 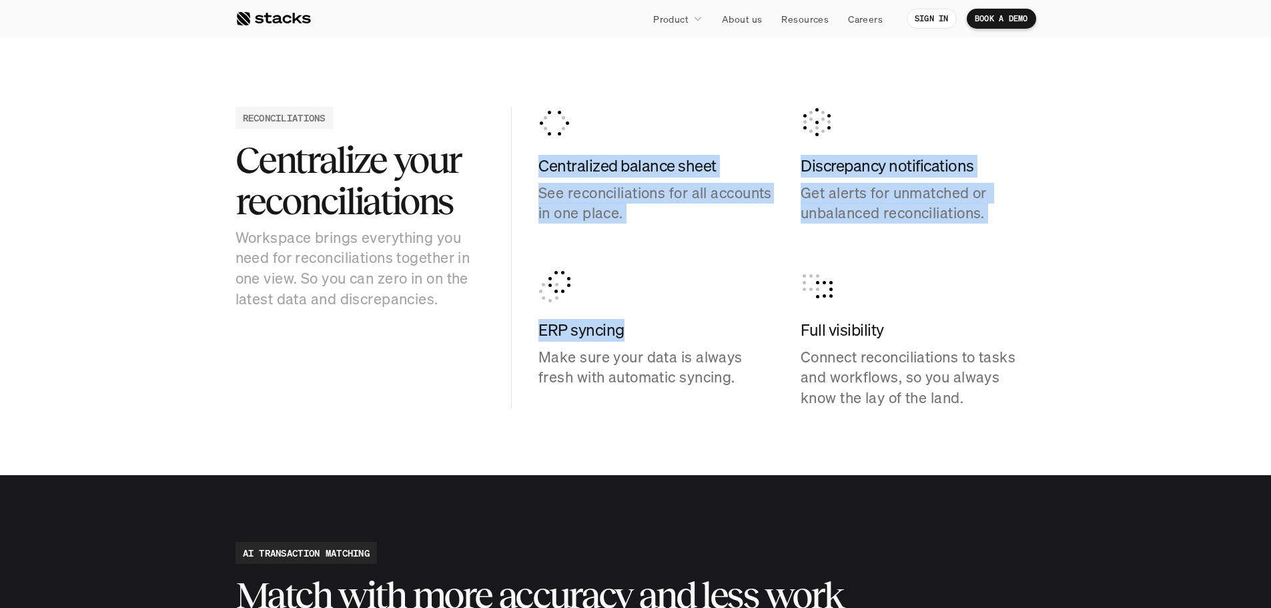 I want to click on h4: Full visibility, so click(x=918, y=330).